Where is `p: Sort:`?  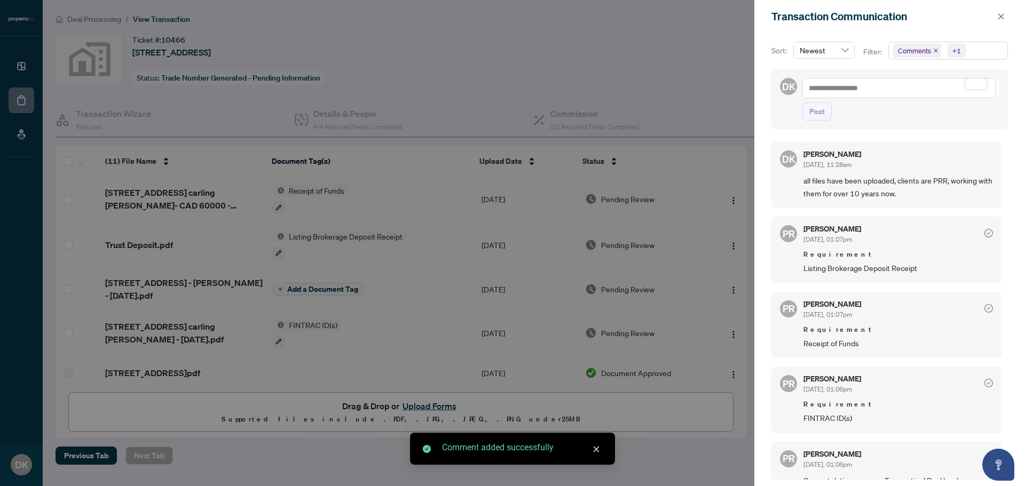 p: Sort: is located at coordinates (780, 51).